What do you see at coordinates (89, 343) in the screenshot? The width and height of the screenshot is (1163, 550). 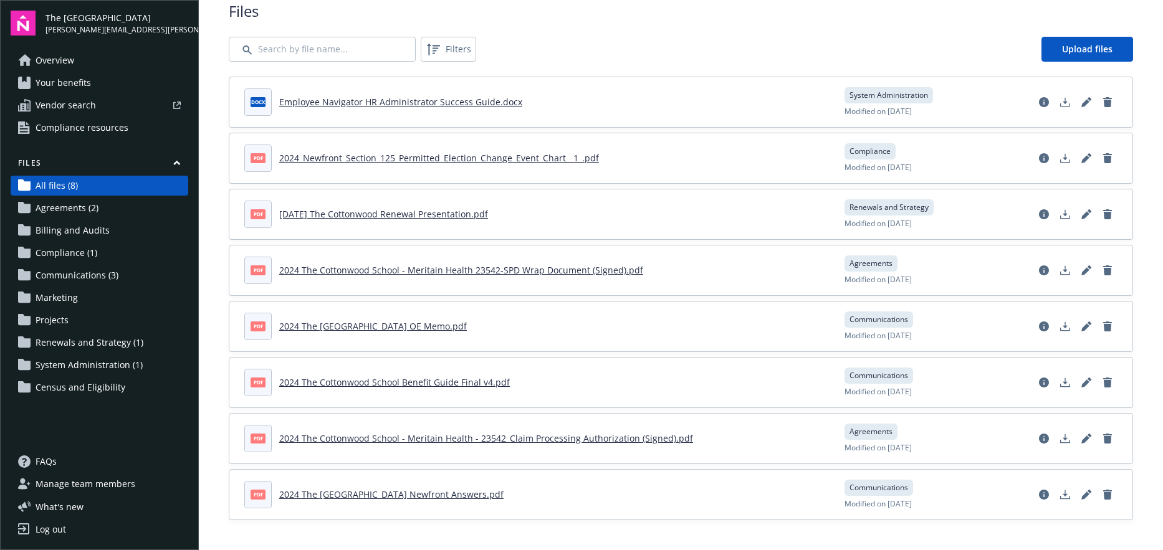 I see `span: Renewals and Strategy (1)` at bounding box center [89, 343].